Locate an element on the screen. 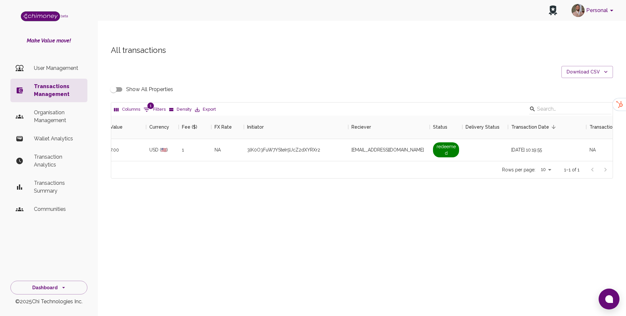 The height and width of the screenshot is (316, 626). div: 7.00 is located at coordinates (126, 150).